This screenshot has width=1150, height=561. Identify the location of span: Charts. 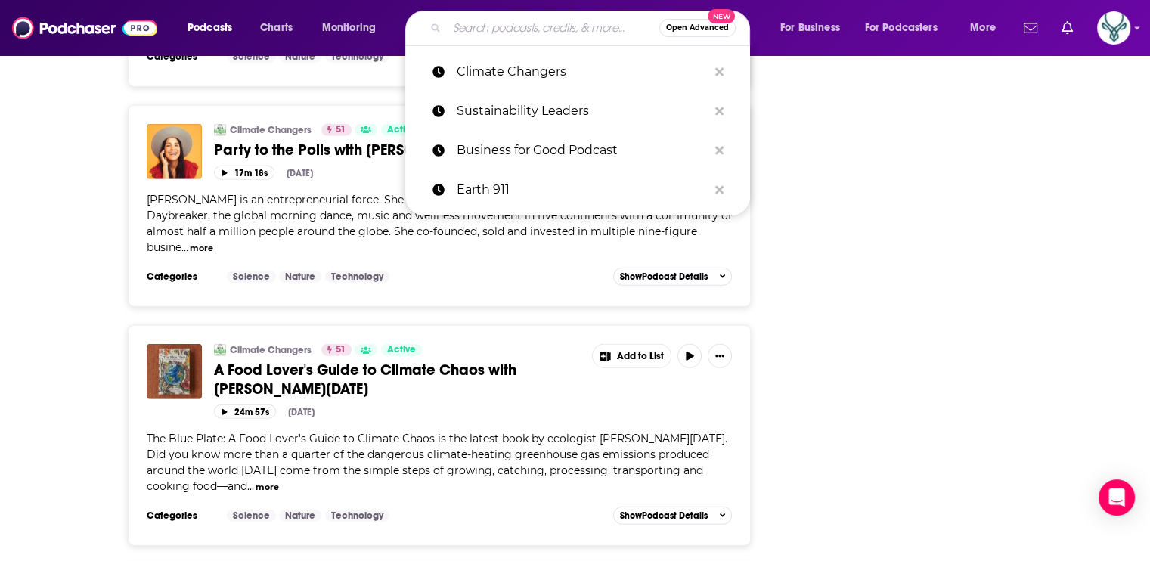
(276, 28).